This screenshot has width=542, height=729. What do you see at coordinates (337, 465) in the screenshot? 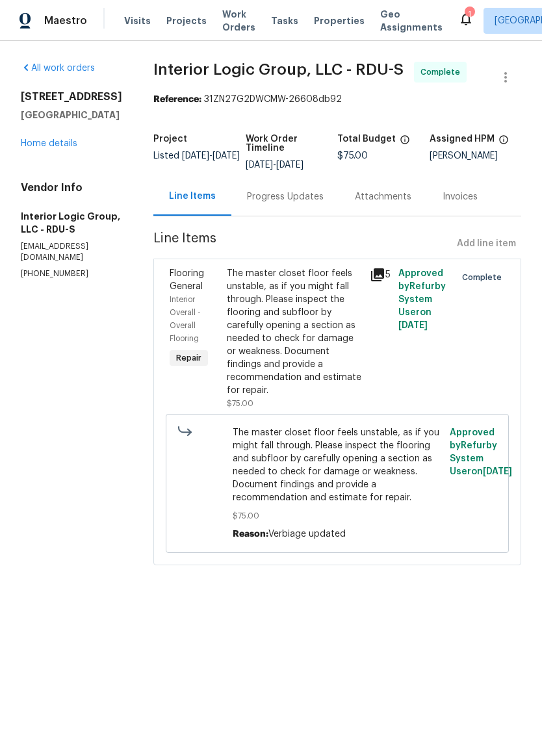
I see `span: The master closet floor feels unstable, as if you might fall through. Please inspect the flooring...` at bounding box center [337, 465].